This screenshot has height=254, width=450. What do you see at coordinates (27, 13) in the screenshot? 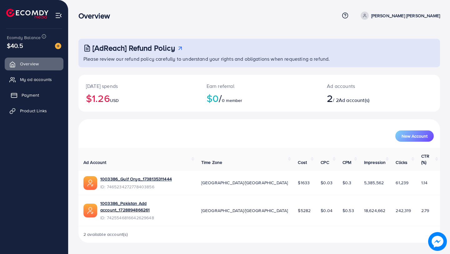
I see `img: logo` at bounding box center [27, 13].